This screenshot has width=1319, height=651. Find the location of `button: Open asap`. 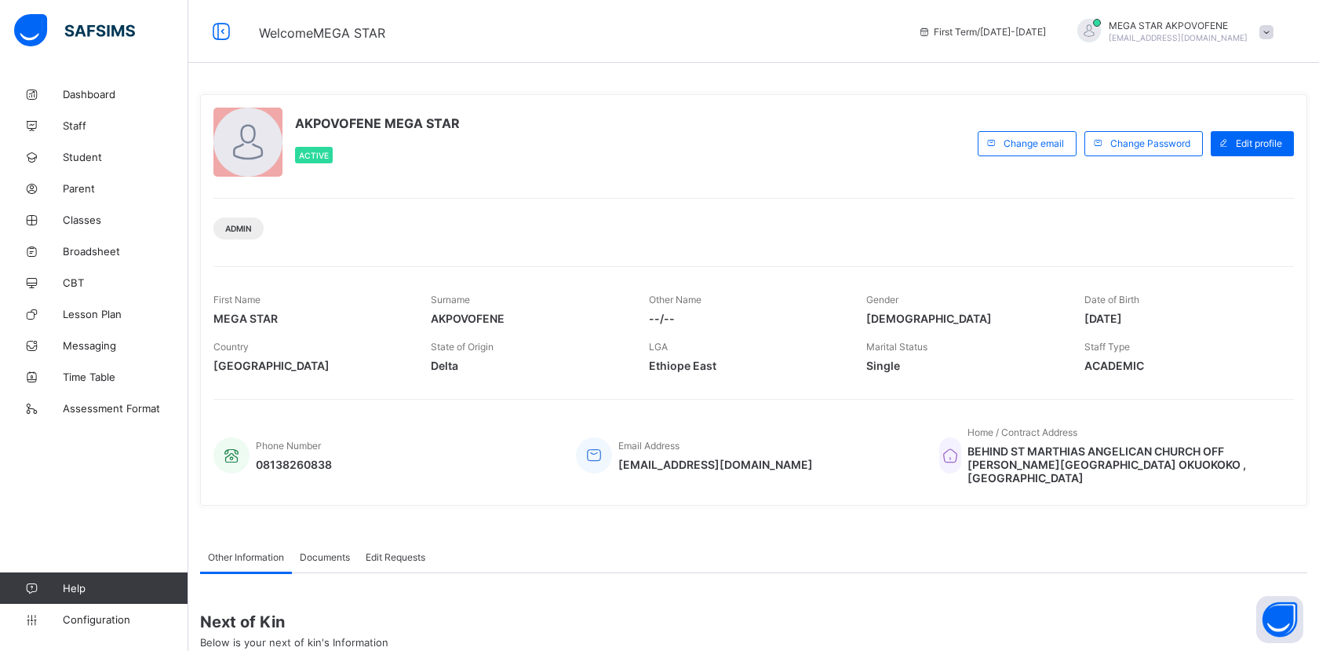

button: Open asap is located at coordinates (1280, 619).